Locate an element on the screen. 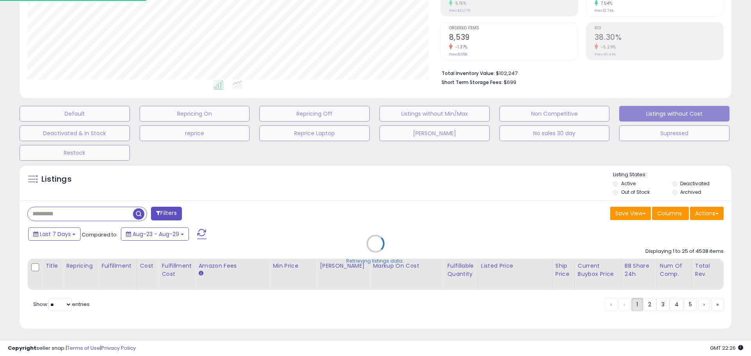  span: 2025-09-6 22:26 GMT is located at coordinates (726, 348).